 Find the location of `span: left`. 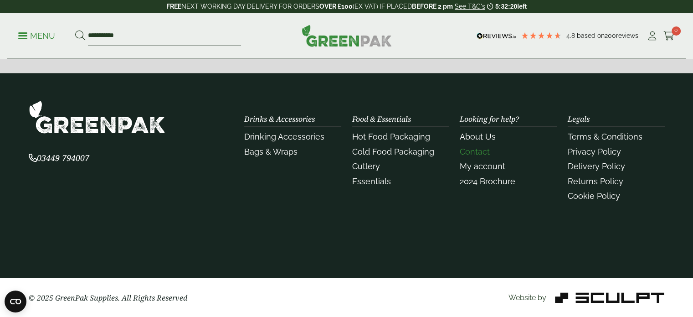

span: left is located at coordinates (522, 6).